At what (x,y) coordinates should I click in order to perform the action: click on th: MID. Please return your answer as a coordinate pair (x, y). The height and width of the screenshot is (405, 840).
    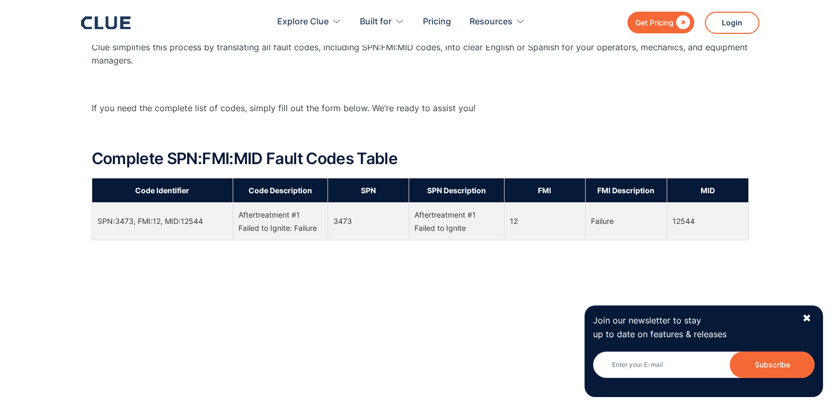
    Looking at the image, I should click on (707, 190).